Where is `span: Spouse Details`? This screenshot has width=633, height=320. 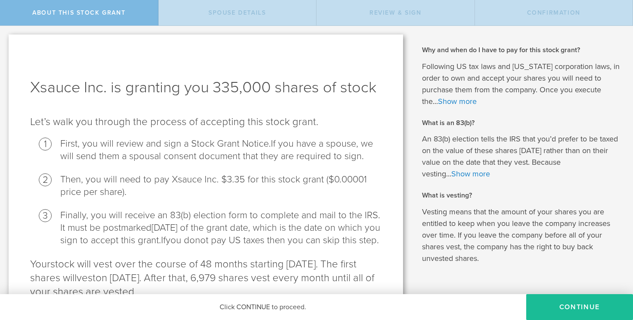
span: Spouse Details is located at coordinates (237, 12).